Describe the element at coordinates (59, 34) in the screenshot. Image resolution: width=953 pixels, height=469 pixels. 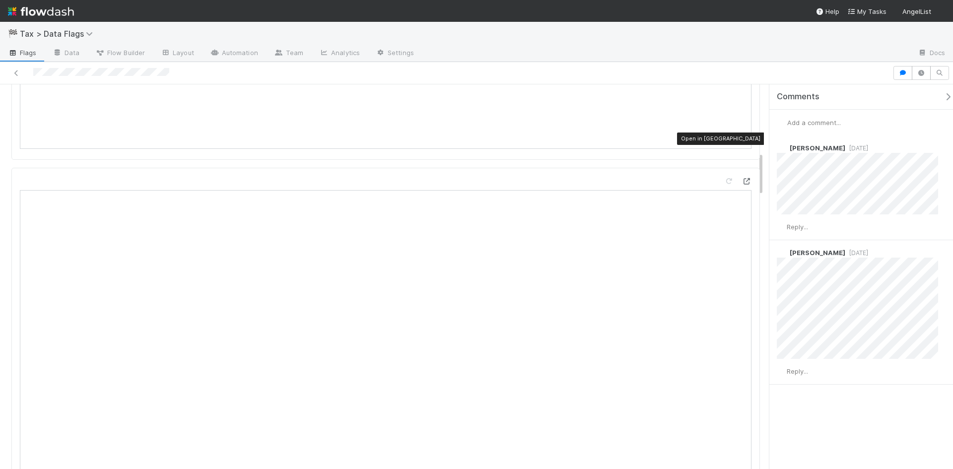
I see `span: Tax > Data Flags` at that location.